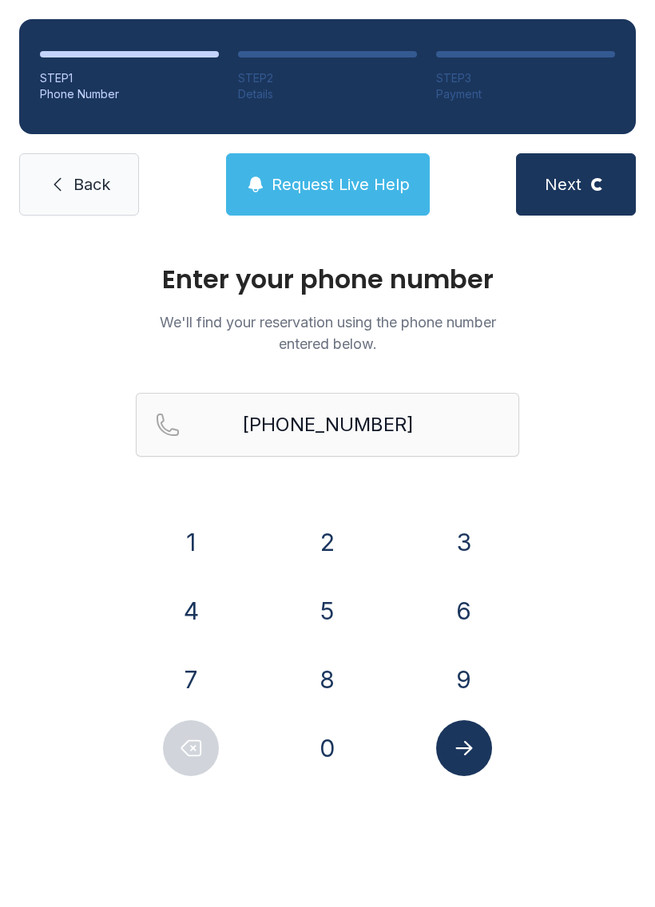  Describe the element at coordinates (525, 94) in the screenshot. I see `div: Payment` at that location.